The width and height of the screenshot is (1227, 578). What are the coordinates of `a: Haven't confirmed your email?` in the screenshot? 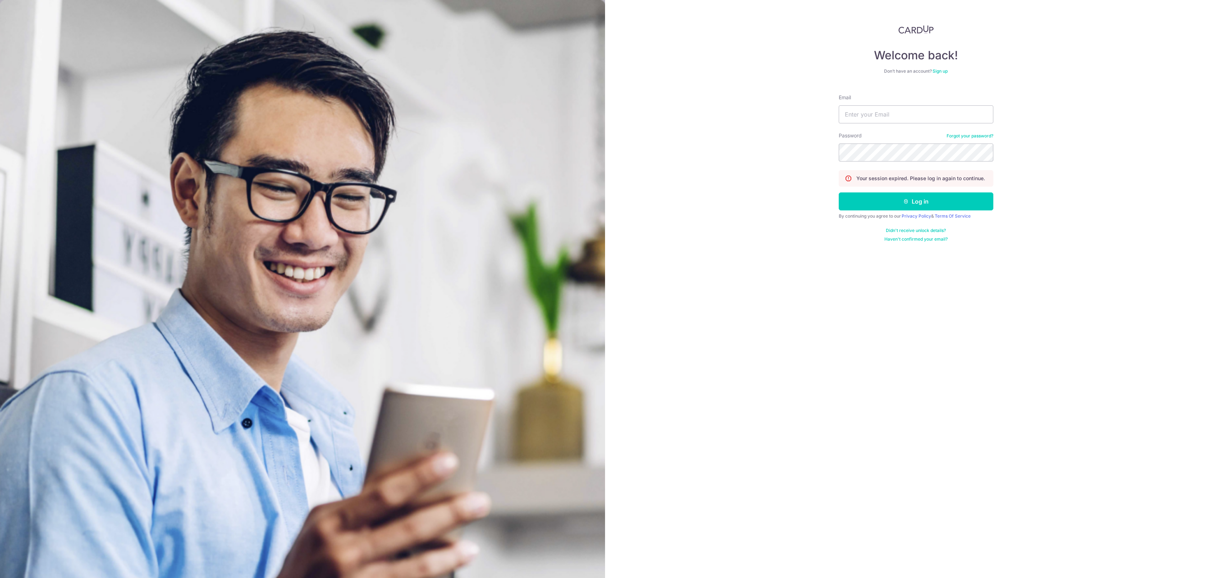 It's located at (916, 239).